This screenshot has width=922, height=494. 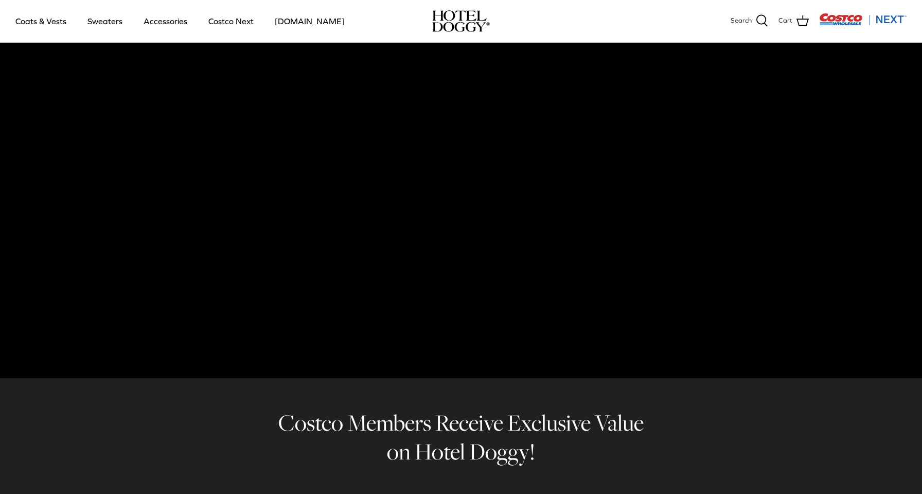 What do you see at coordinates (785, 21) in the screenshot?
I see `span: Cart` at bounding box center [785, 21].